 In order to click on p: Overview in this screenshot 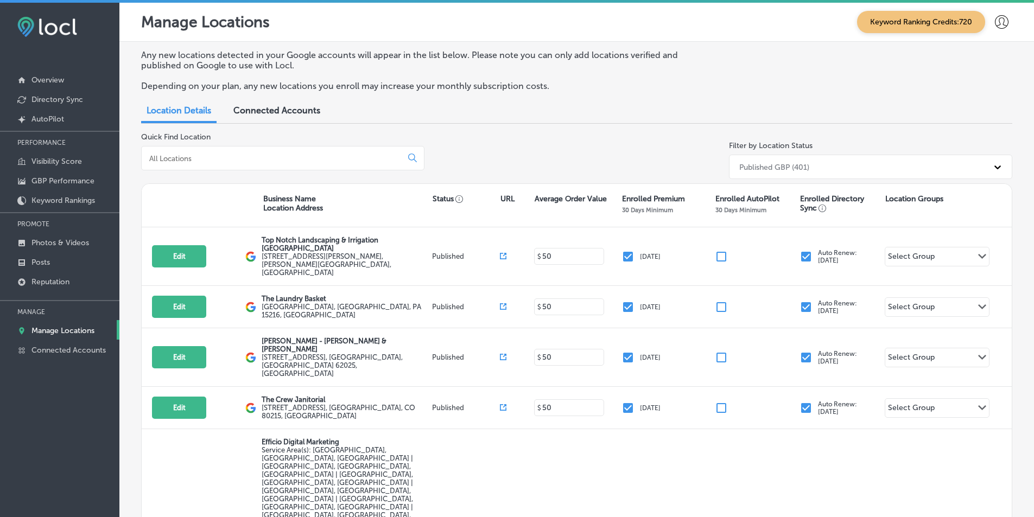, I will do `click(48, 80)`.